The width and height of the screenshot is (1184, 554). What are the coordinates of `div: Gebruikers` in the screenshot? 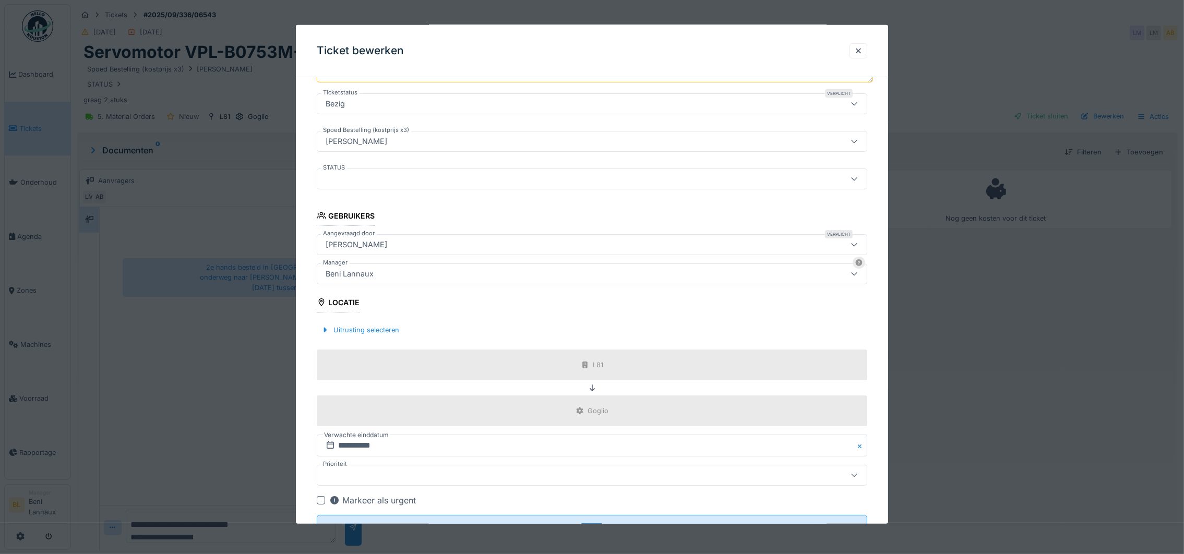 It's located at (345, 216).